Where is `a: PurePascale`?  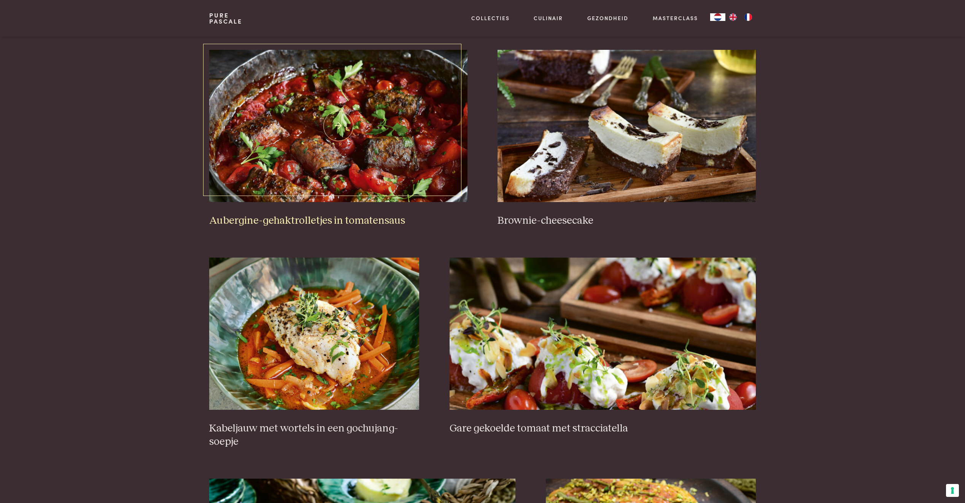
a: PurePascale is located at coordinates (225, 18).